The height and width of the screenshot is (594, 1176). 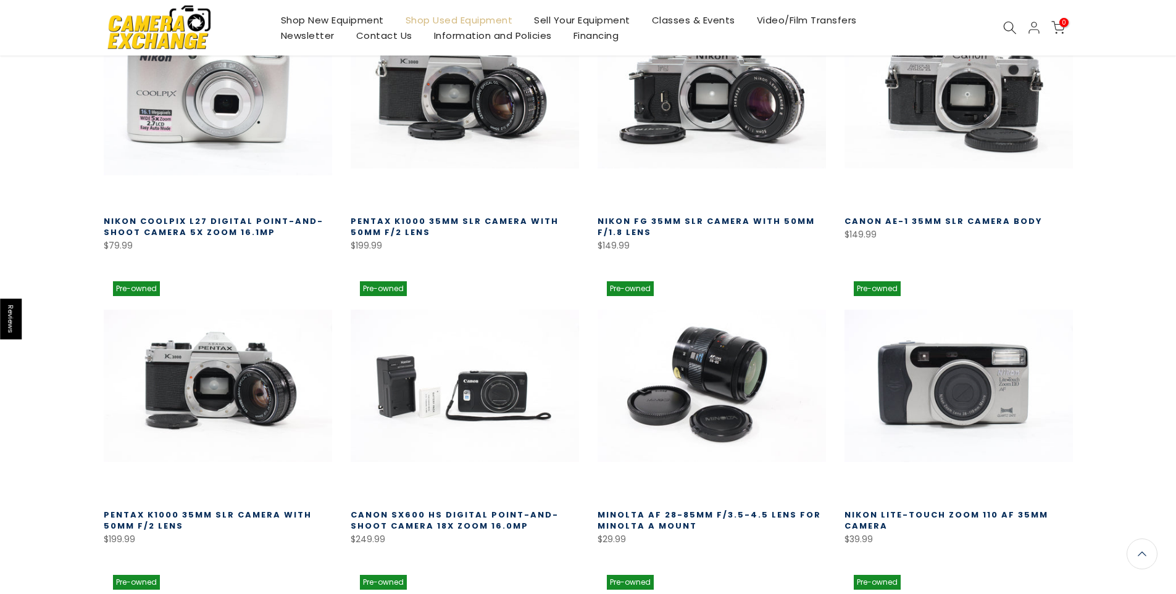 What do you see at coordinates (711, 539) in the screenshot?
I see `div: $29.99` at bounding box center [711, 539].